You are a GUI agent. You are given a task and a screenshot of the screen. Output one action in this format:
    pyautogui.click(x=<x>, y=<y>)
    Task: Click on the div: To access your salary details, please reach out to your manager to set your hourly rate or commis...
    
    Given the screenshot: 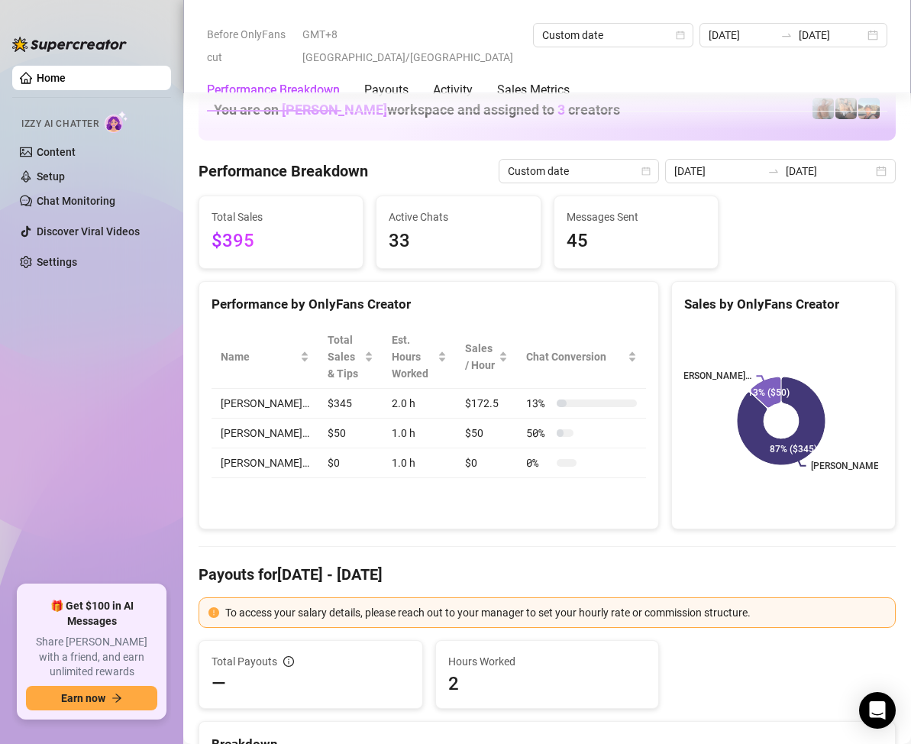 What is the action you would take?
    pyautogui.click(x=555, y=612)
    